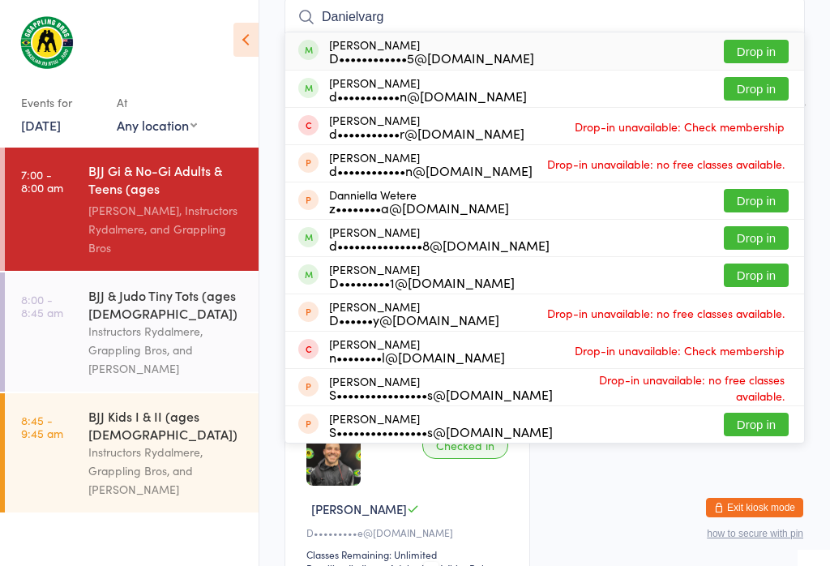 This screenshot has width=830, height=566. I want to click on div: Events for, so click(61, 102).